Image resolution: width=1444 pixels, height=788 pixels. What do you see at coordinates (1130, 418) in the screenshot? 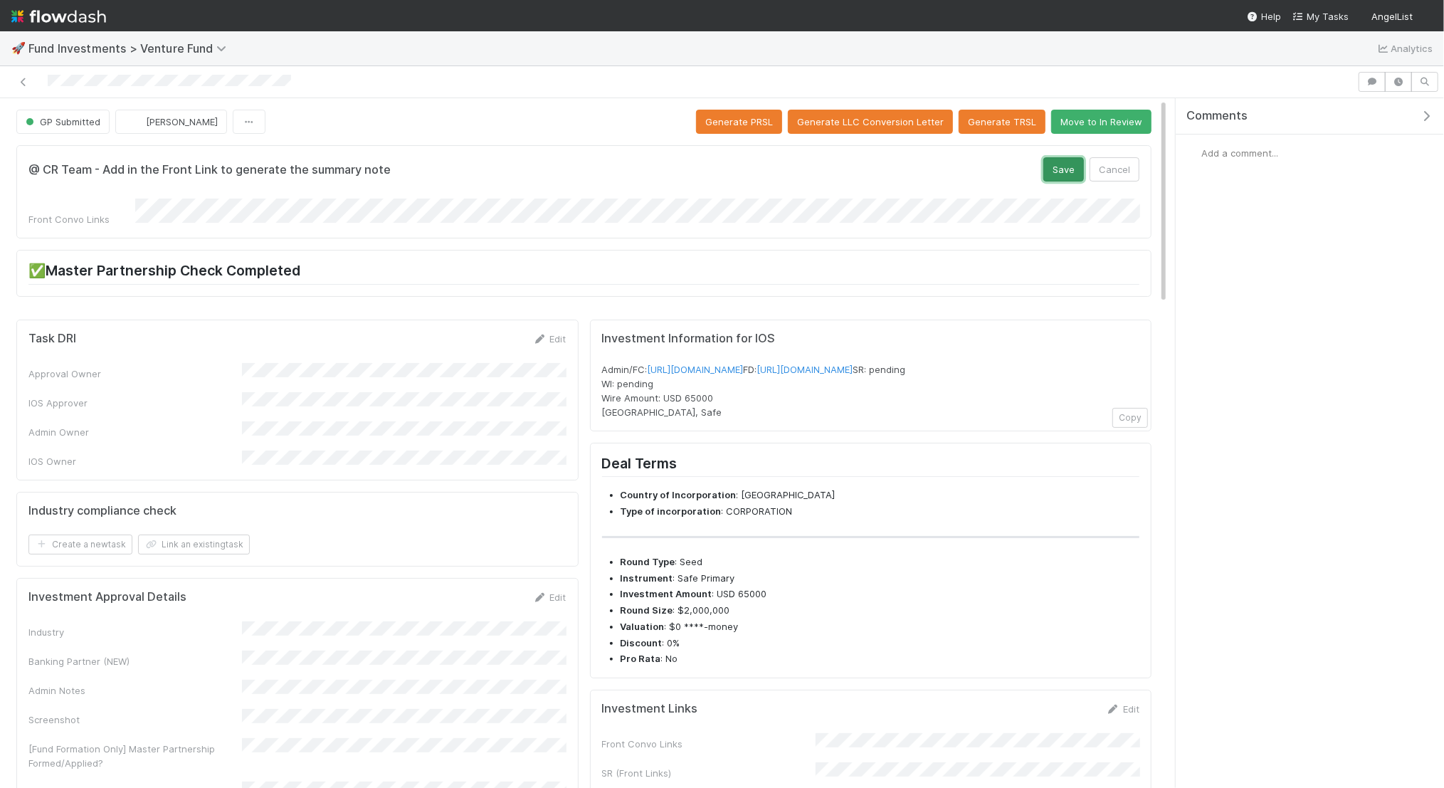
I see `button: Copy` at bounding box center [1130, 418].